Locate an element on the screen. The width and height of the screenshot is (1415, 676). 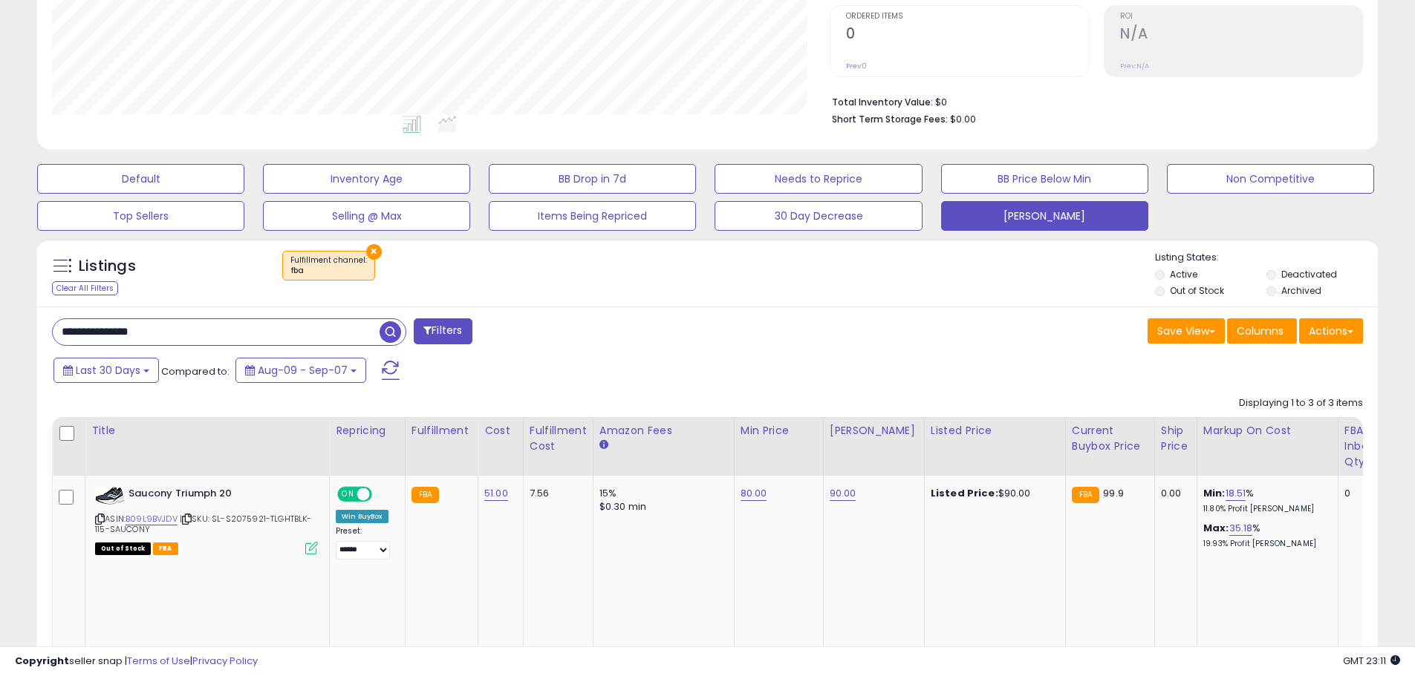
div: Min Price is located at coordinates (778, 431).